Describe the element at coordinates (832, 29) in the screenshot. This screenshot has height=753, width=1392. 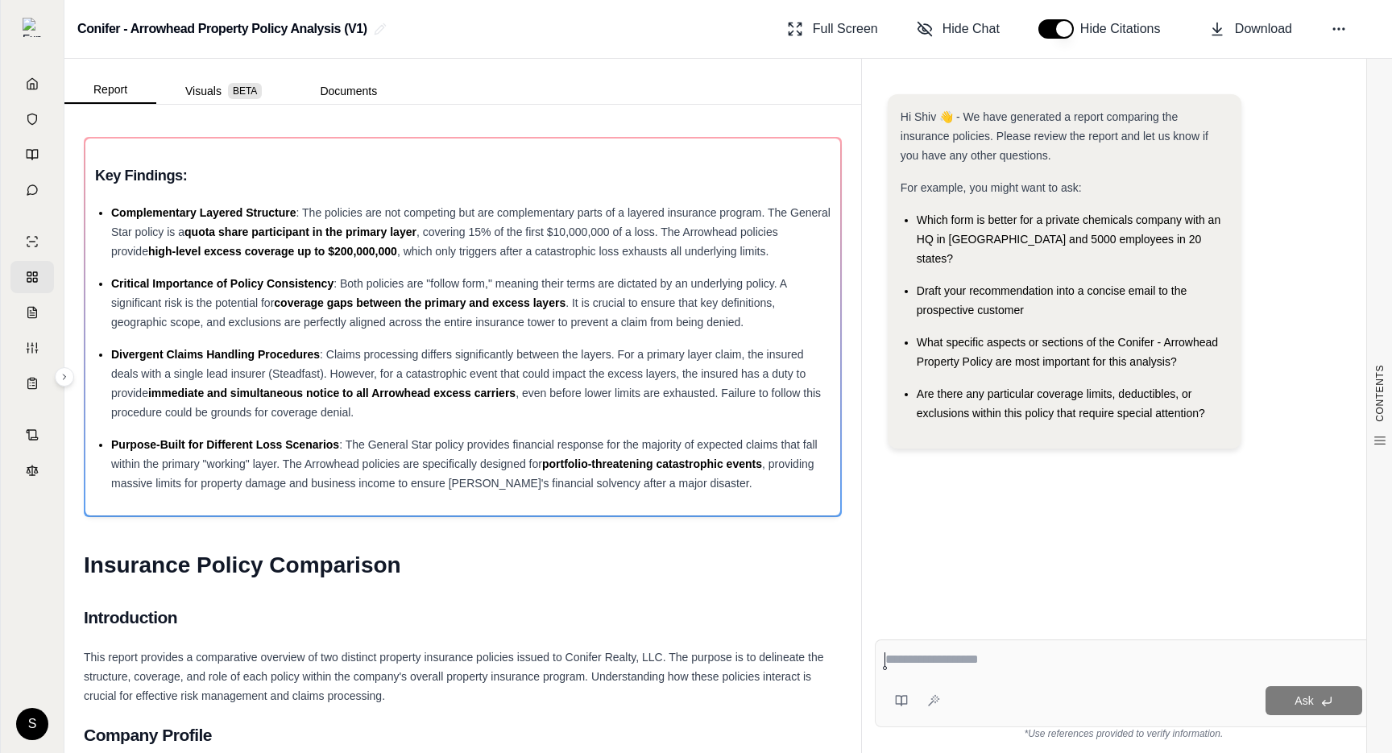
I see `button: Full Screen` at that location.